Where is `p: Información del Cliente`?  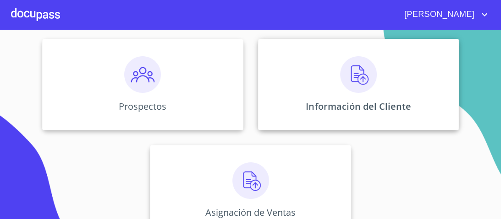
p: Información del Cliente is located at coordinates (358, 106).